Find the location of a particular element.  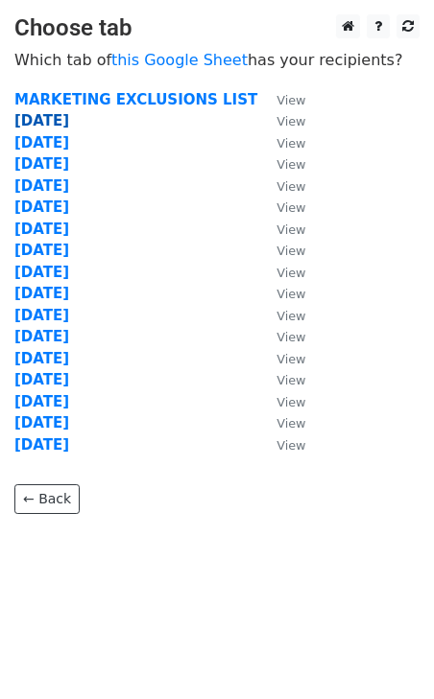

a: this Google Sheet is located at coordinates (179, 59).